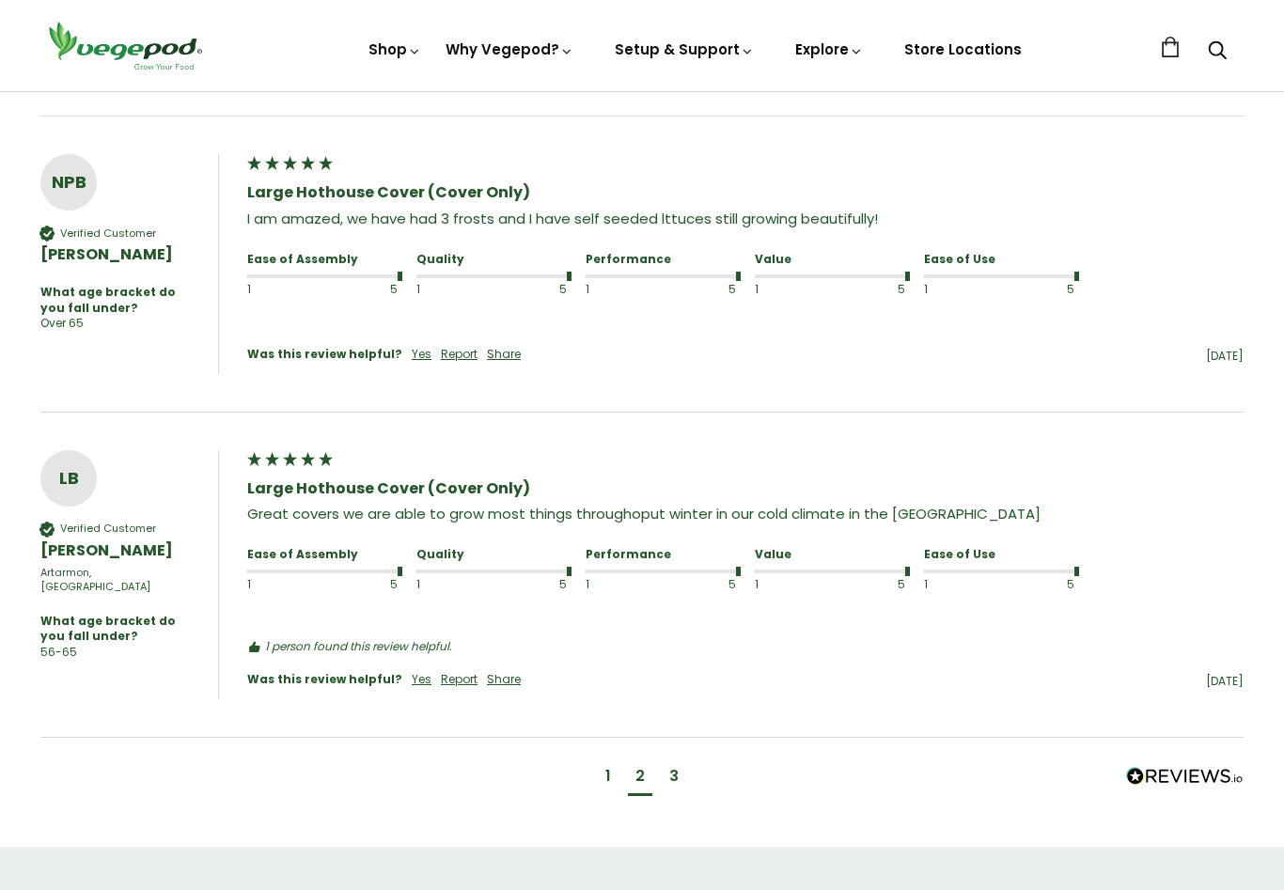  Describe the element at coordinates (640, 778) in the screenshot. I see `div: current page2` at that location.